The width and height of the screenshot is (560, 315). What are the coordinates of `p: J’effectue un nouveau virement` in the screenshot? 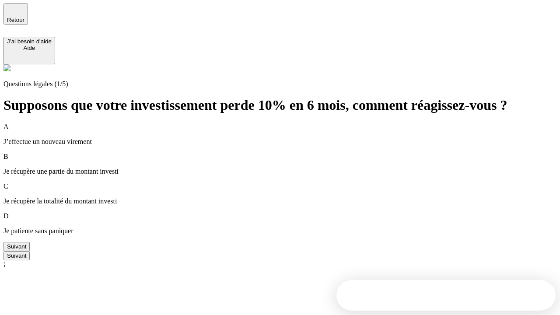 It's located at (280, 142).